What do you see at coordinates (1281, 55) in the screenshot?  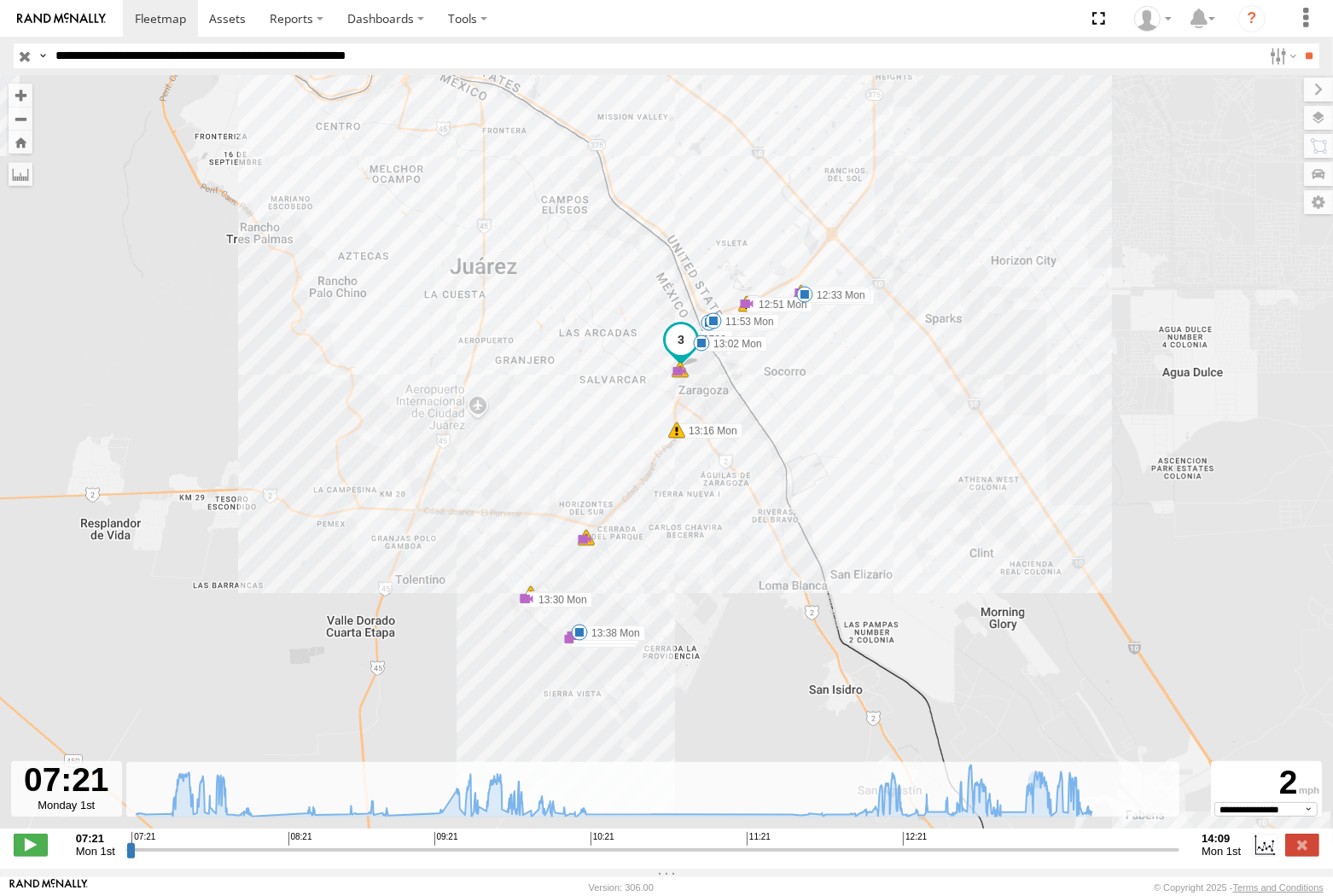 I see `label: Search Filter Options` at bounding box center [1281, 55].